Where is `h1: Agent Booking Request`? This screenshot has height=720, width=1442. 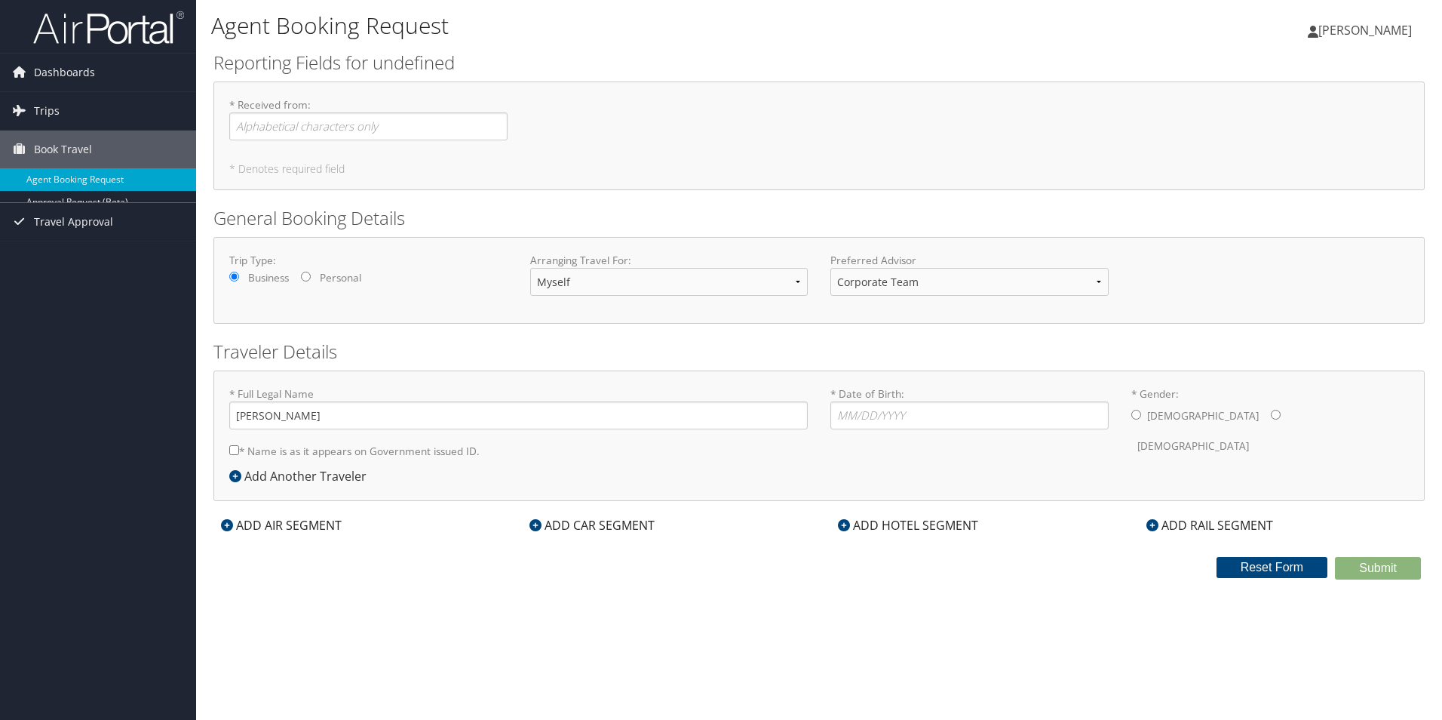
h1: Agent Booking Request is located at coordinates (616, 26).